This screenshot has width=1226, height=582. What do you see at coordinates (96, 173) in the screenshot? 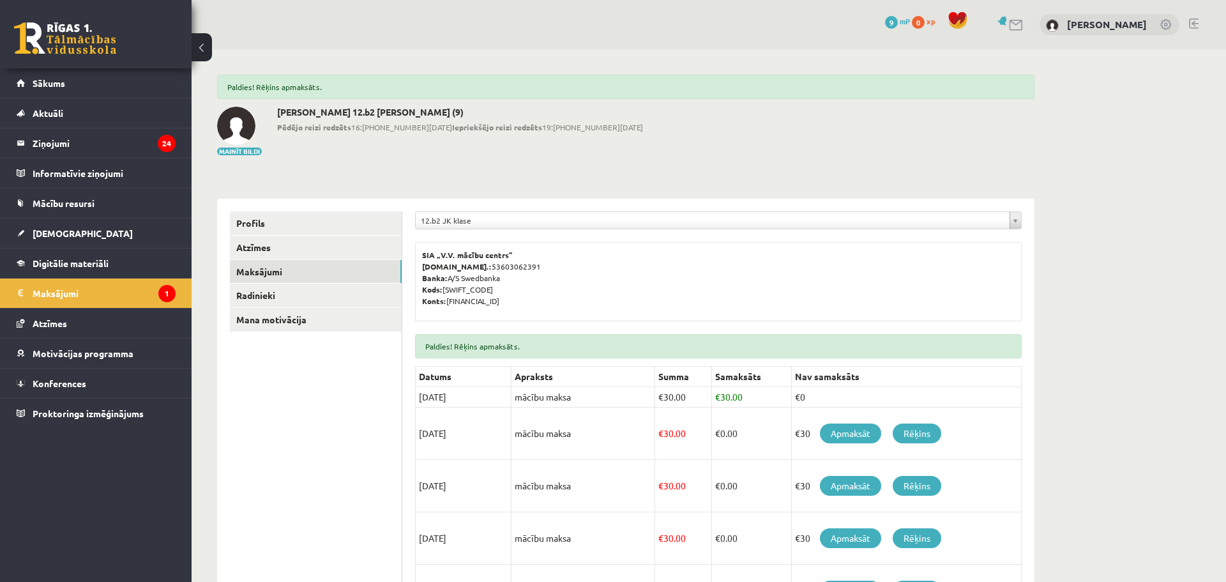
I see `a: Informatīvie ziņojumi` at bounding box center [96, 173].